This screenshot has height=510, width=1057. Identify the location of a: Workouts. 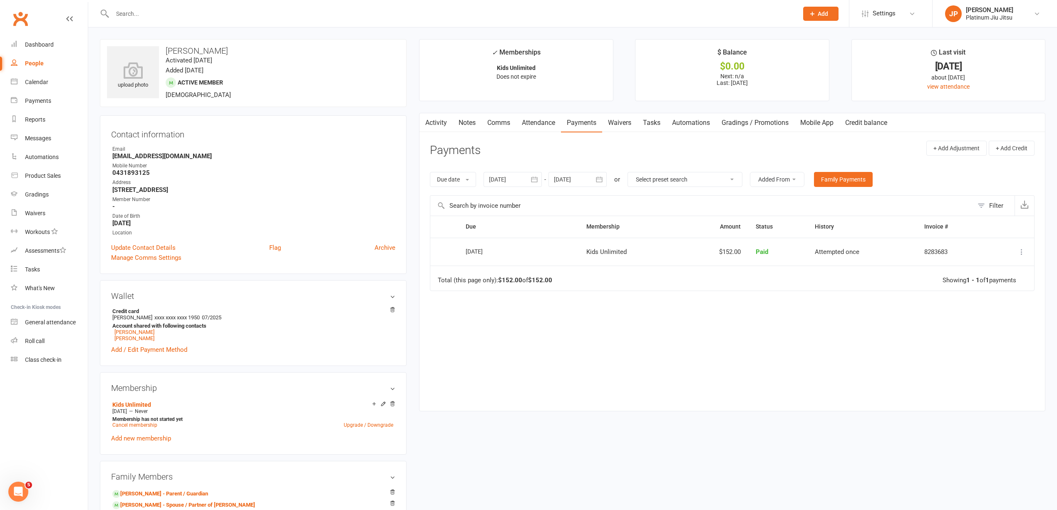
(49, 232).